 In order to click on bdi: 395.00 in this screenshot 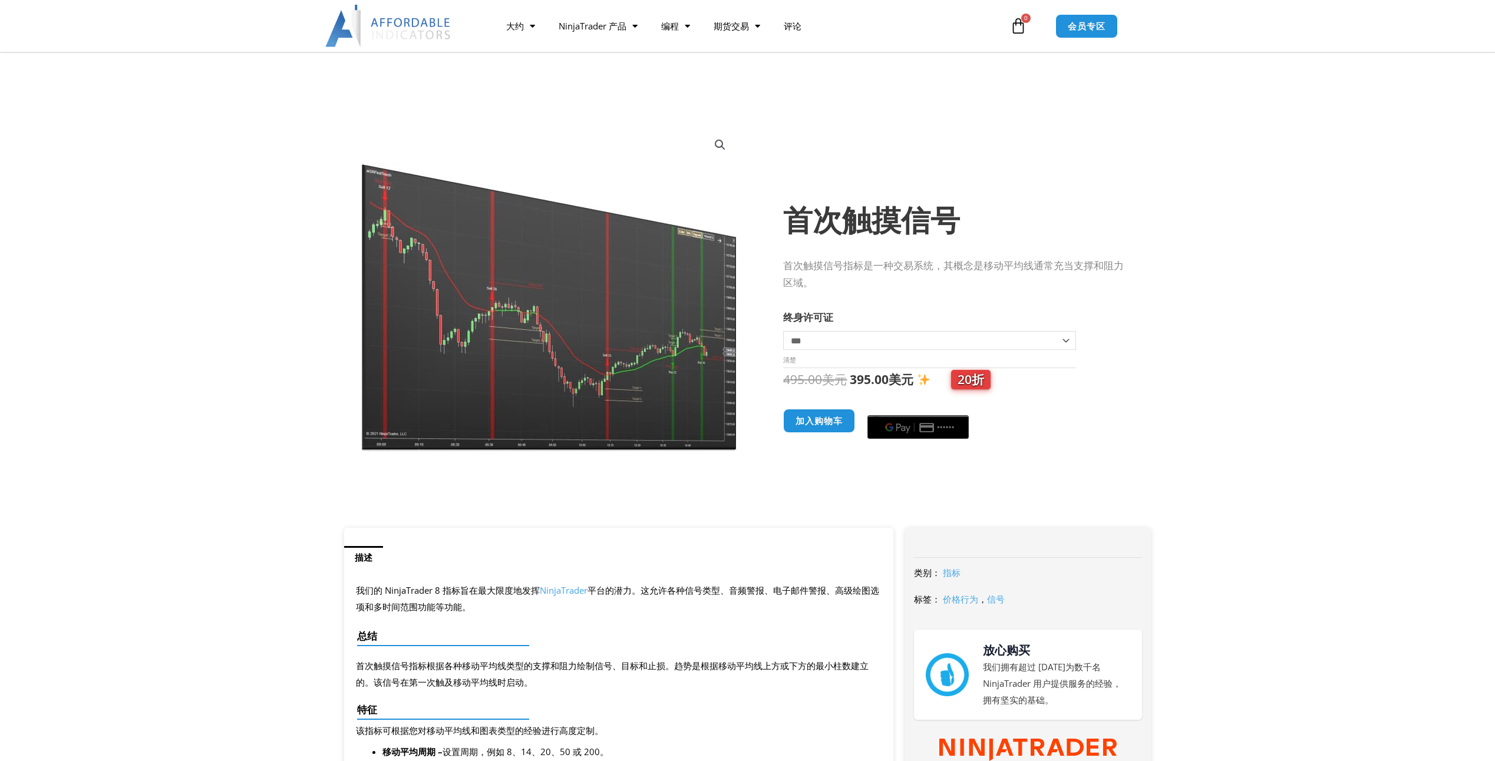, I will do `click(881, 379)`.